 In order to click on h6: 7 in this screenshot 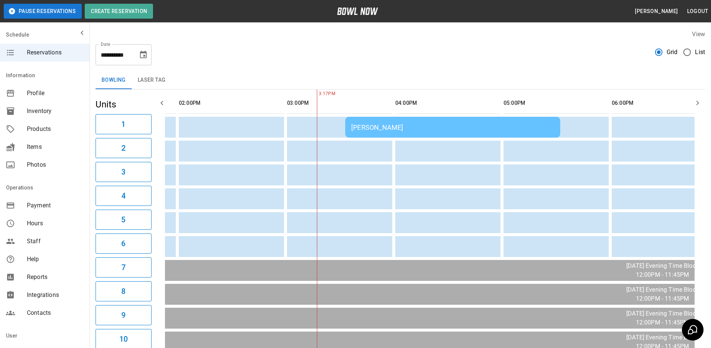, I will do `click(123, 268)`.